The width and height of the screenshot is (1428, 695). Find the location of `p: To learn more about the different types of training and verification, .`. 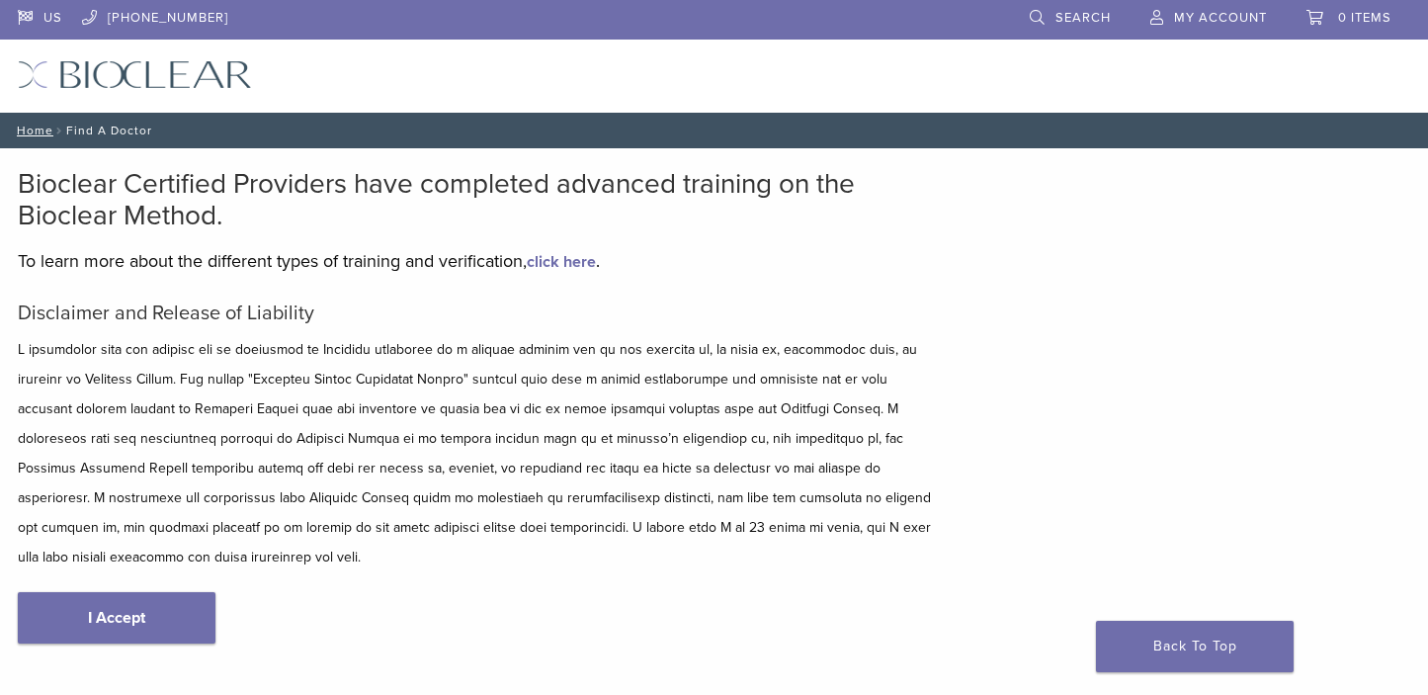

p: To learn more about the different types of training and verification, . is located at coordinates (477, 261).